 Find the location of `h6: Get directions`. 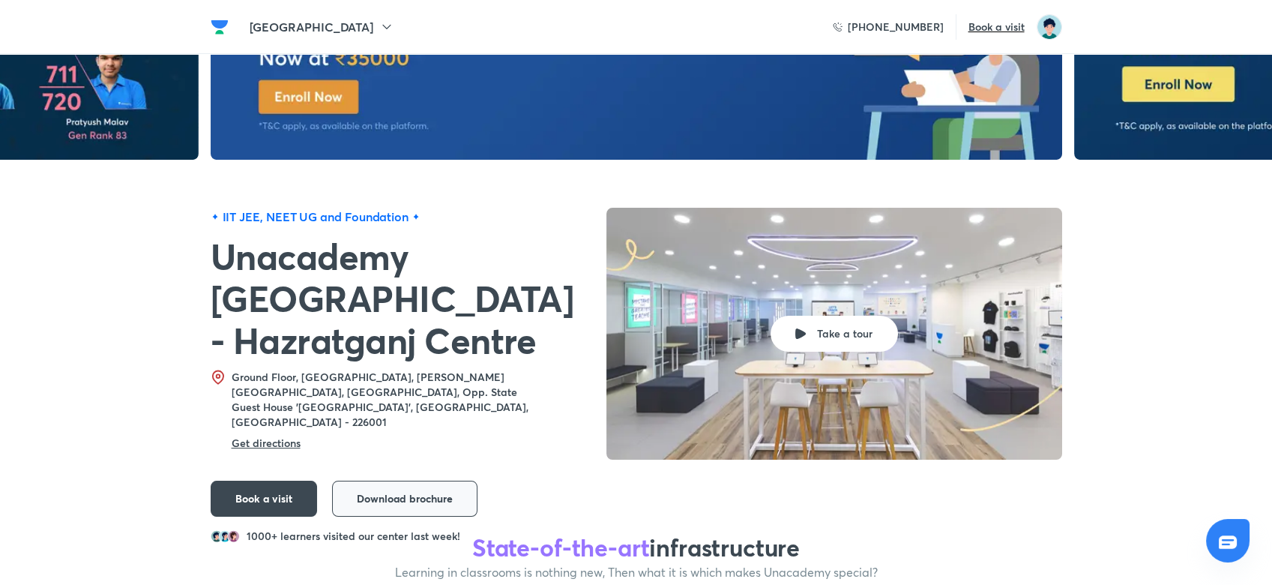

h6: Get directions is located at coordinates (266, 442).